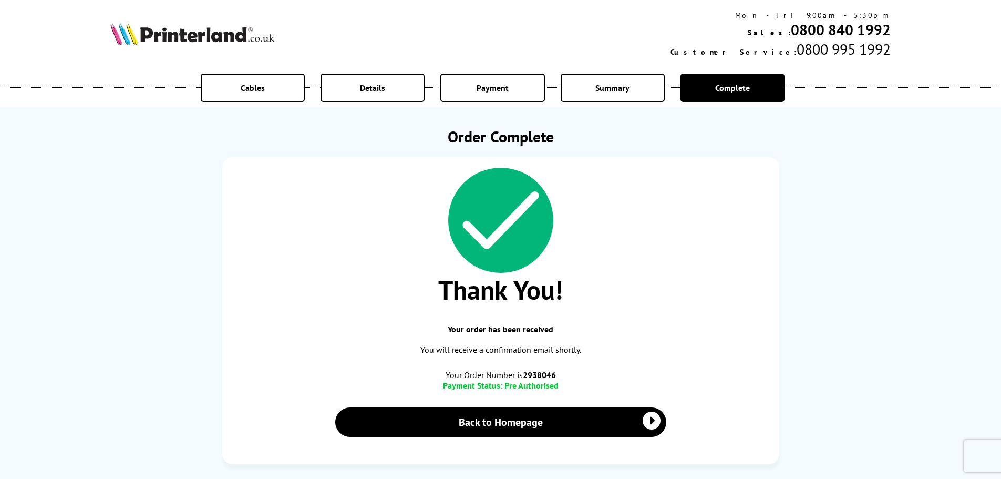 This screenshot has width=1001, height=479. Describe the element at coordinates (612, 88) in the screenshot. I see `span: Summary` at that location.